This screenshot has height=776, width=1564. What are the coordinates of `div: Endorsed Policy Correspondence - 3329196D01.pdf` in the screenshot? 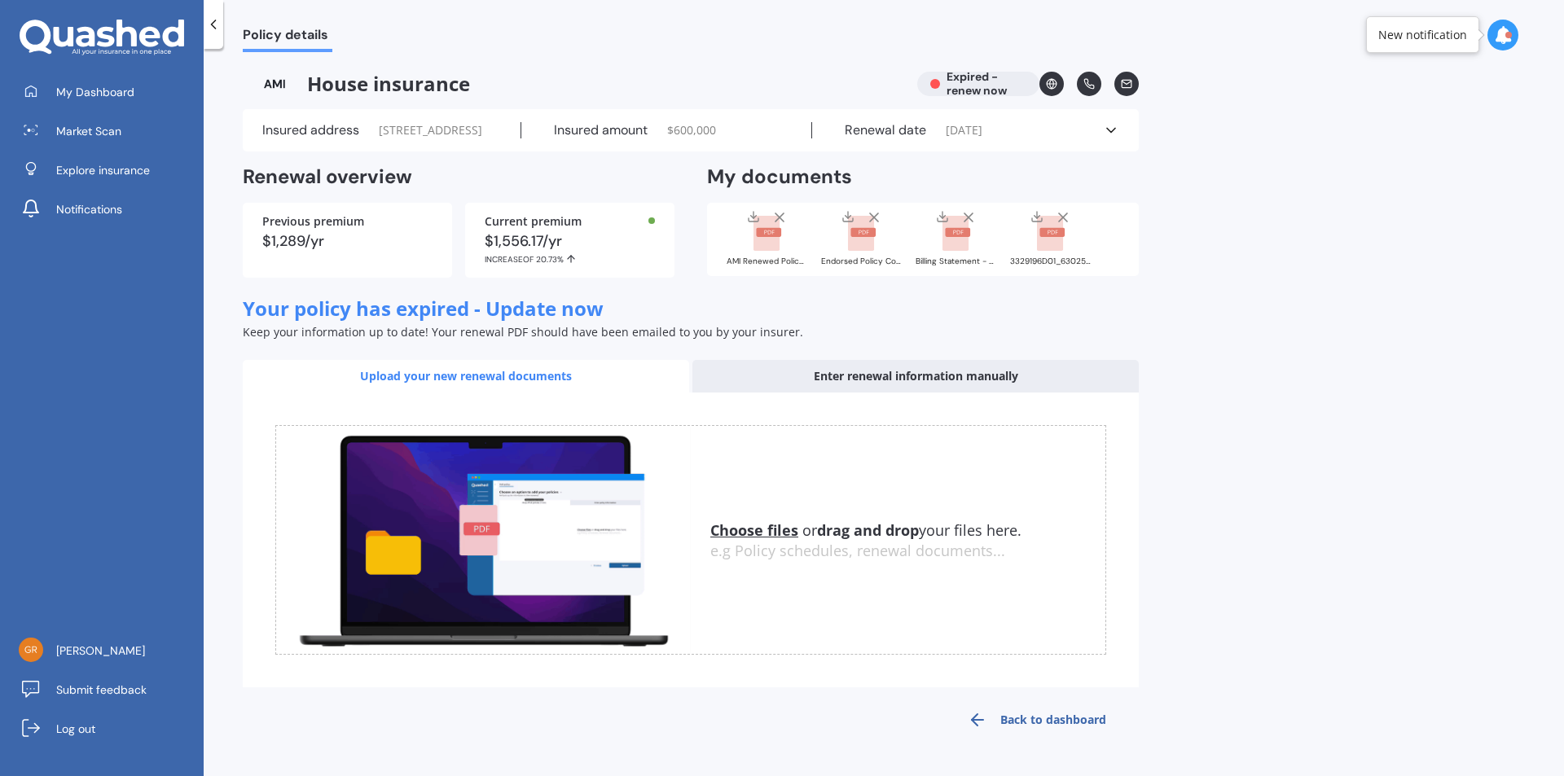 It's located at (862, 261).